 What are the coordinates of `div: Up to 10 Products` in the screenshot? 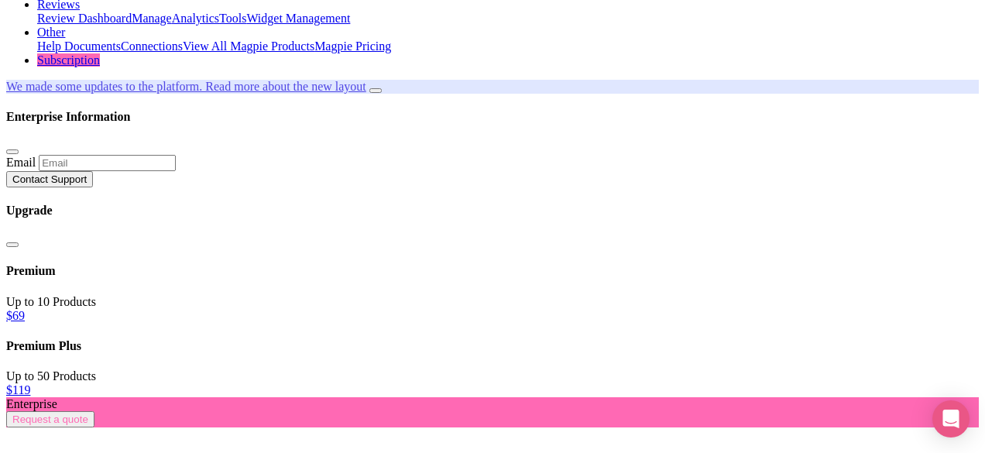 It's located at (492, 302).